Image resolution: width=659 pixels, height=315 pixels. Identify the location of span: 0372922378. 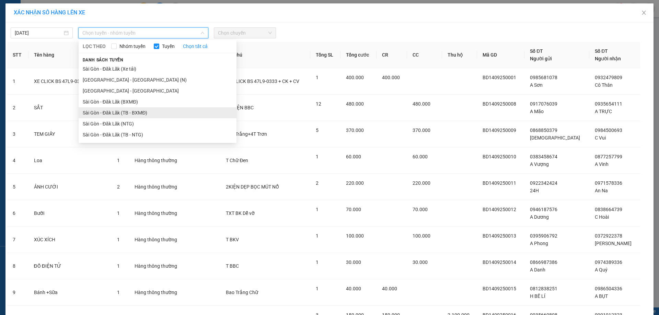
(608, 236).